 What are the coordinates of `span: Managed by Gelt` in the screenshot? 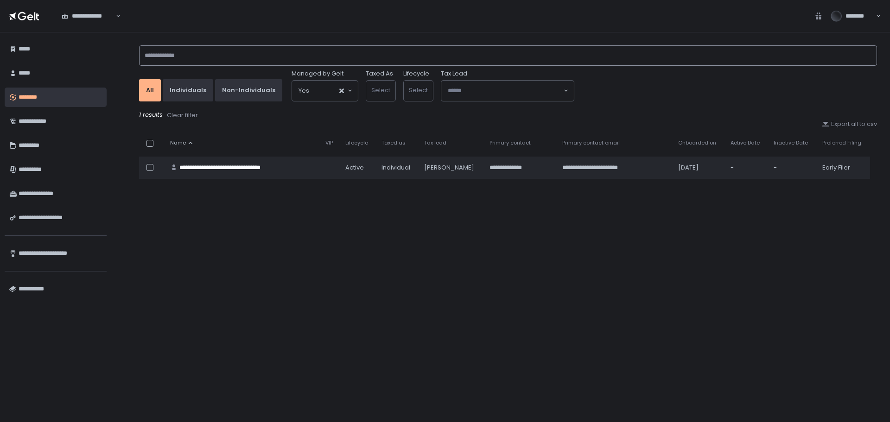 It's located at (318, 74).